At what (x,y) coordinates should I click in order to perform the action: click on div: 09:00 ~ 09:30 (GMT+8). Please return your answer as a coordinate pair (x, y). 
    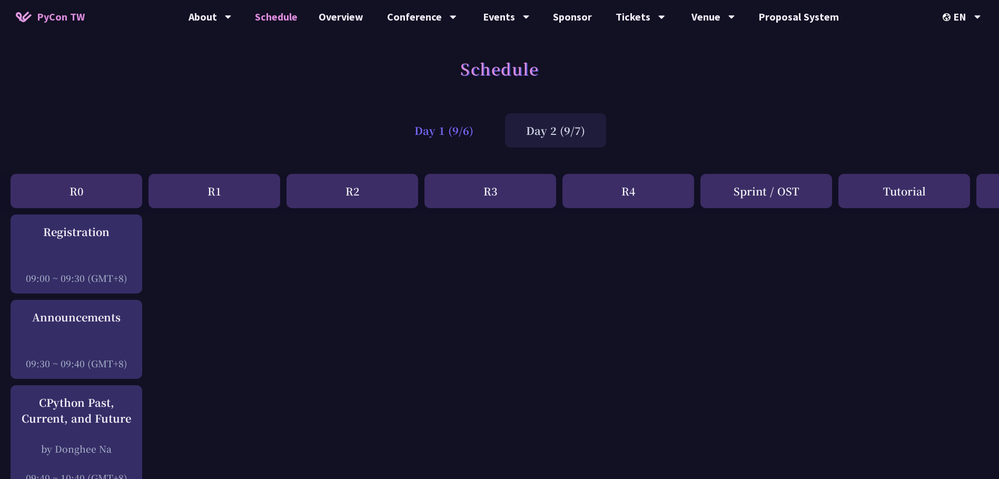
    Looking at the image, I should click on (76, 277).